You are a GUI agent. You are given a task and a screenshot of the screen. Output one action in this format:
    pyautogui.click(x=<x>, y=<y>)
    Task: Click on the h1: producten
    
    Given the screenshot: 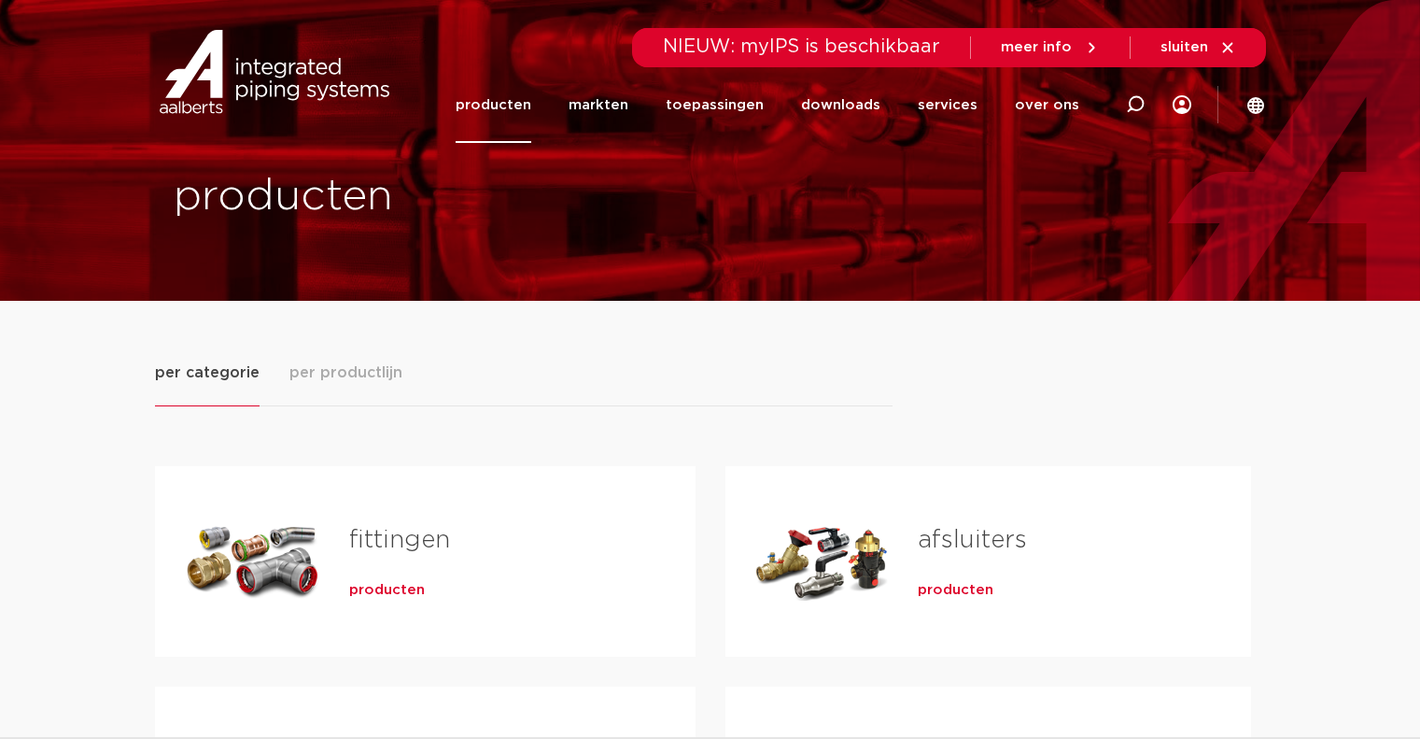 What is the action you would take?
    pyautogui.click(x=437, y=197)
    